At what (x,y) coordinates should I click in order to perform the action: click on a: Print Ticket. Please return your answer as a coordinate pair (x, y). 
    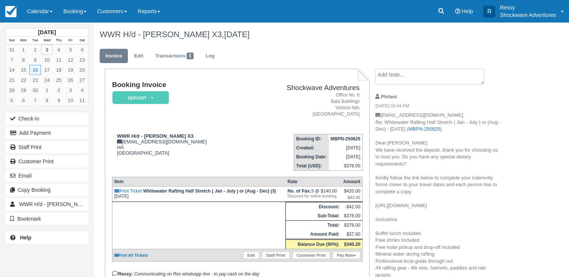
    Looking at the image, I should click on (128, 191).